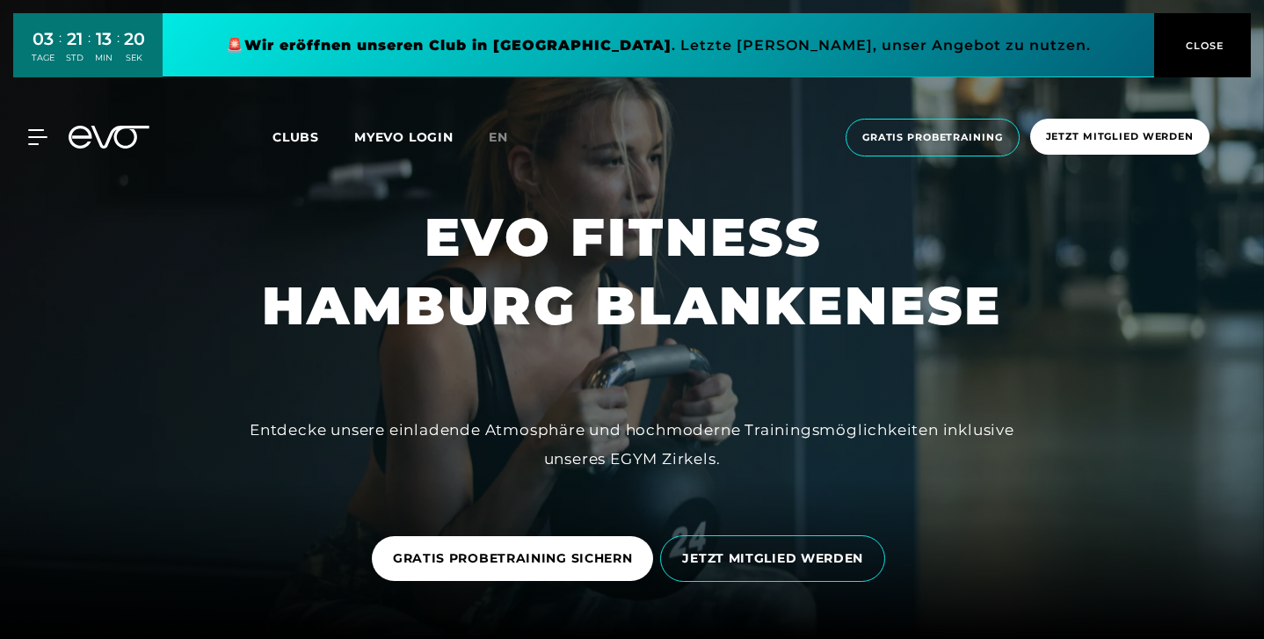 Image resolution: width=1264 pixels, height=639 pixels. What do you see at coordinates (1120, 137) in the screenshot?
I see `a: Jetzt Mitglied werden` at bounding box center [1120, 137].